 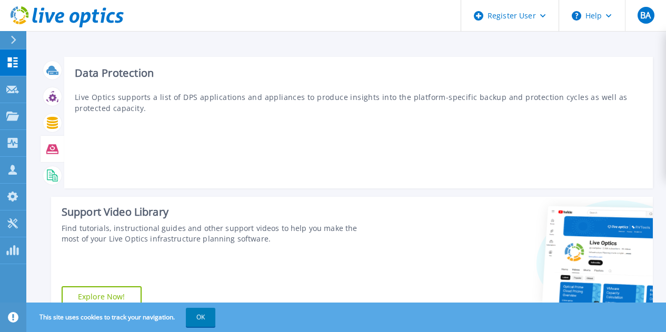 What do you see at coordinates (646, 15) in the screenshot?
I see `span: BA` at bounding box center [646, 15].